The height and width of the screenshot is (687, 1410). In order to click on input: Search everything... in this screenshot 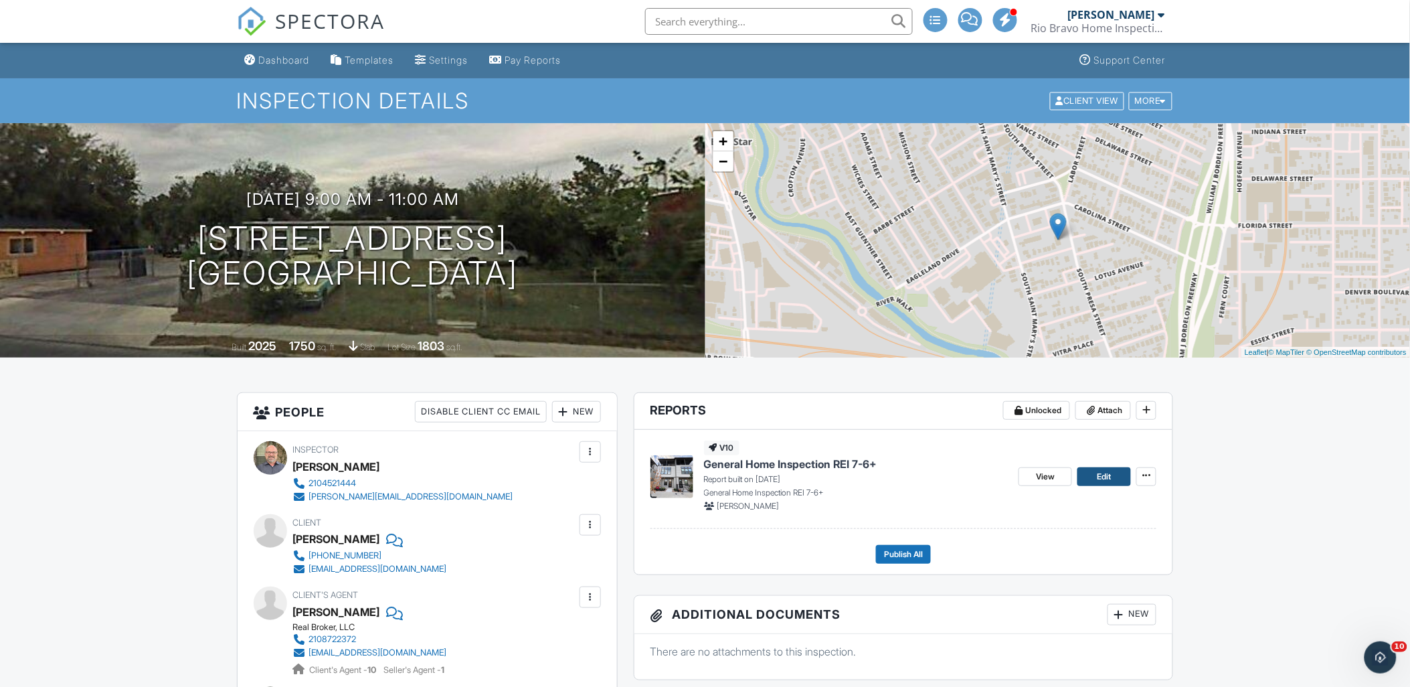, I will do `click(779, 21)`.